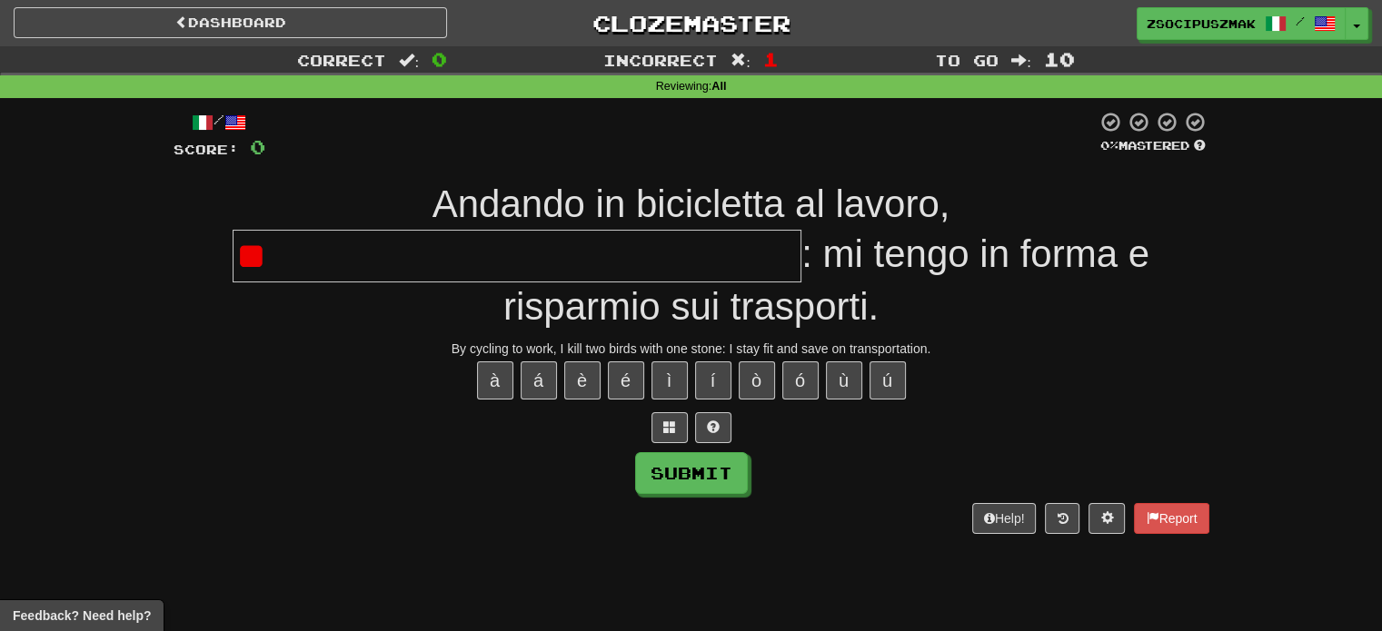  Describe the element at coordinates (342, 60) in the screenshot. I see `span: Correct` at that location.